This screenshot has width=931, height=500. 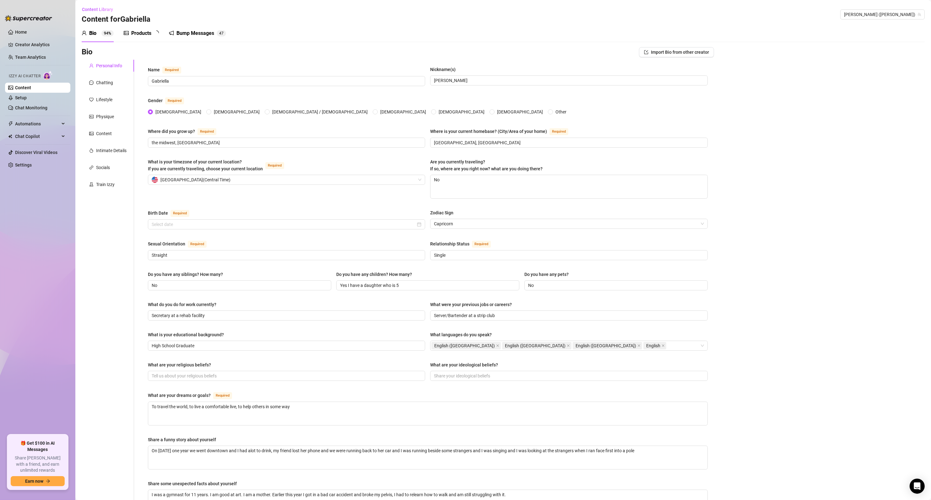 What do you see at coordinates (91, 167) in the screenshot?
I see `span: link` at bounding box center [91, 167].